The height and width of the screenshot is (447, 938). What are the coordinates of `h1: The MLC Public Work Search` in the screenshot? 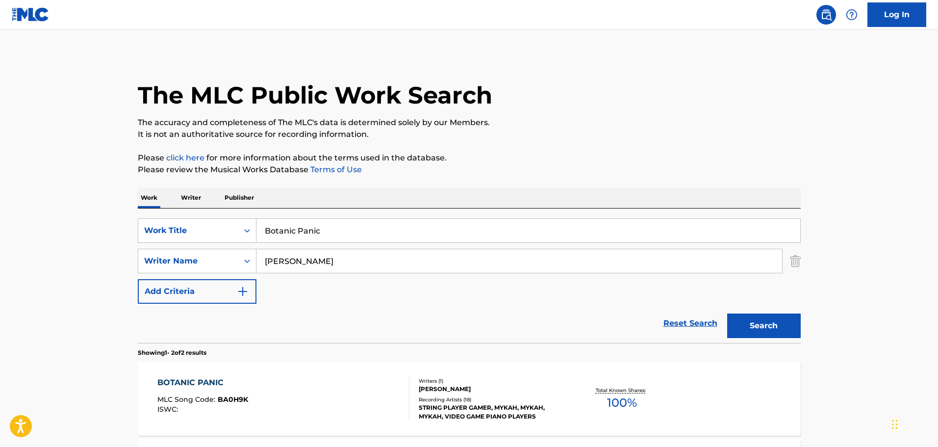 It's located at (315, 95).